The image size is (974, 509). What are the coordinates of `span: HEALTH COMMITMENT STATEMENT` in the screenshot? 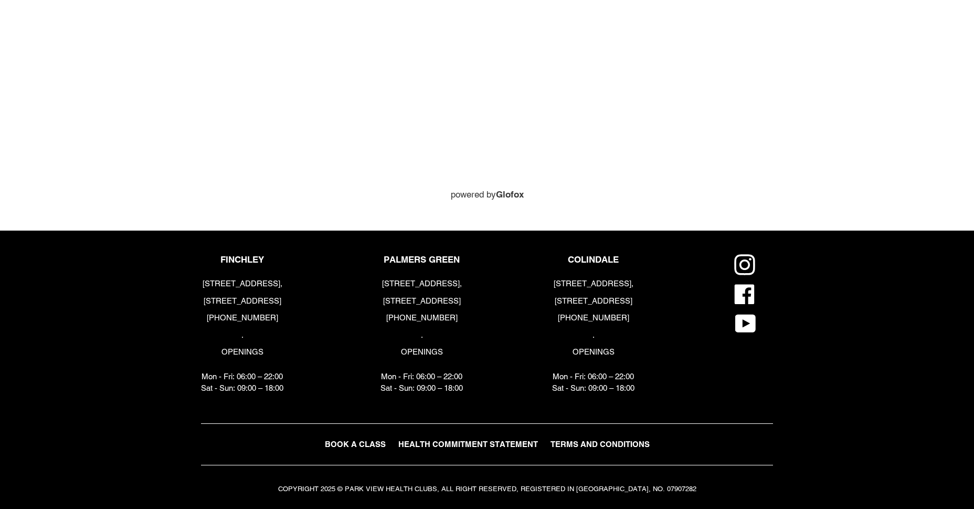 It's located at (468, 443).